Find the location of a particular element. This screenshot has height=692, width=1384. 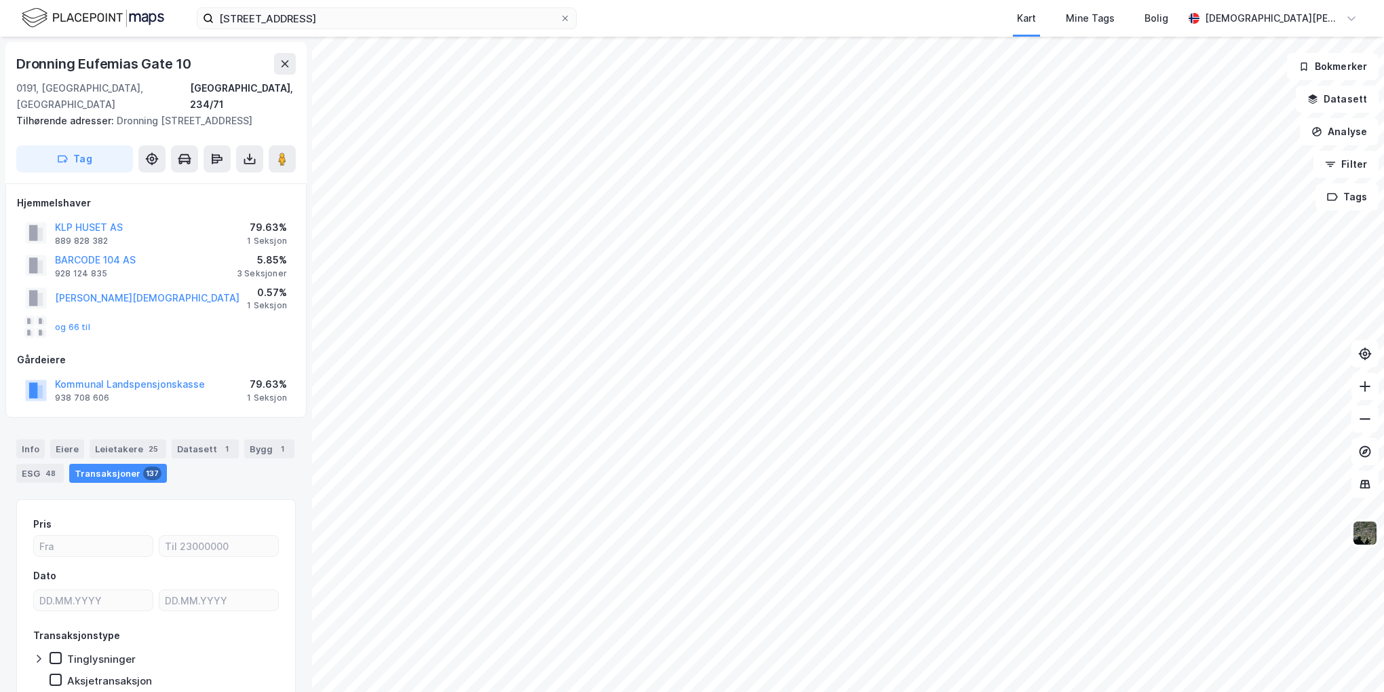

button: Analyse is located at coordinates (1340, 132).